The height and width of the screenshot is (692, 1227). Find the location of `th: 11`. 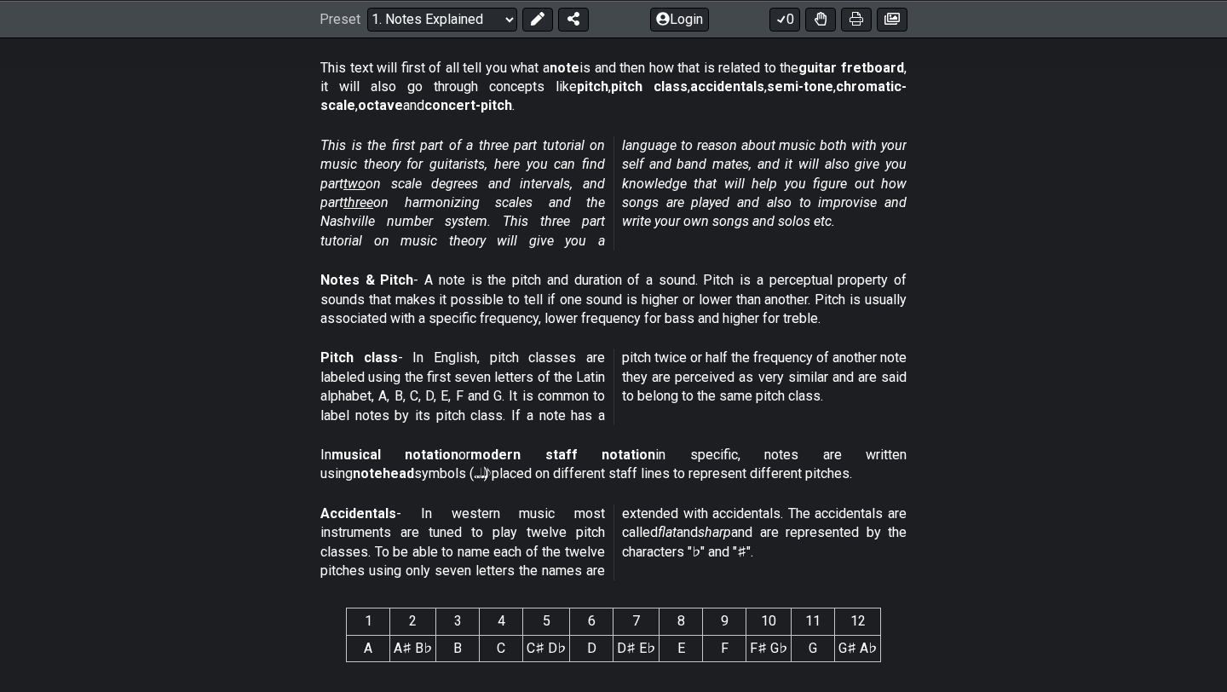

th: 11 is located at coordinates (813, 621).